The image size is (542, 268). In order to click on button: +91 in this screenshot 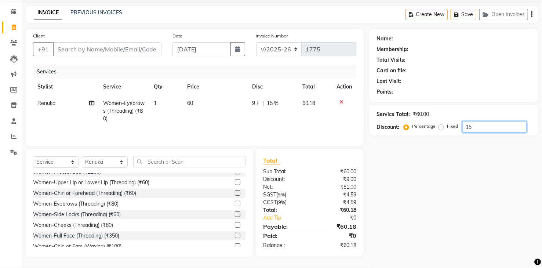, I will do `click(43, 49)`.